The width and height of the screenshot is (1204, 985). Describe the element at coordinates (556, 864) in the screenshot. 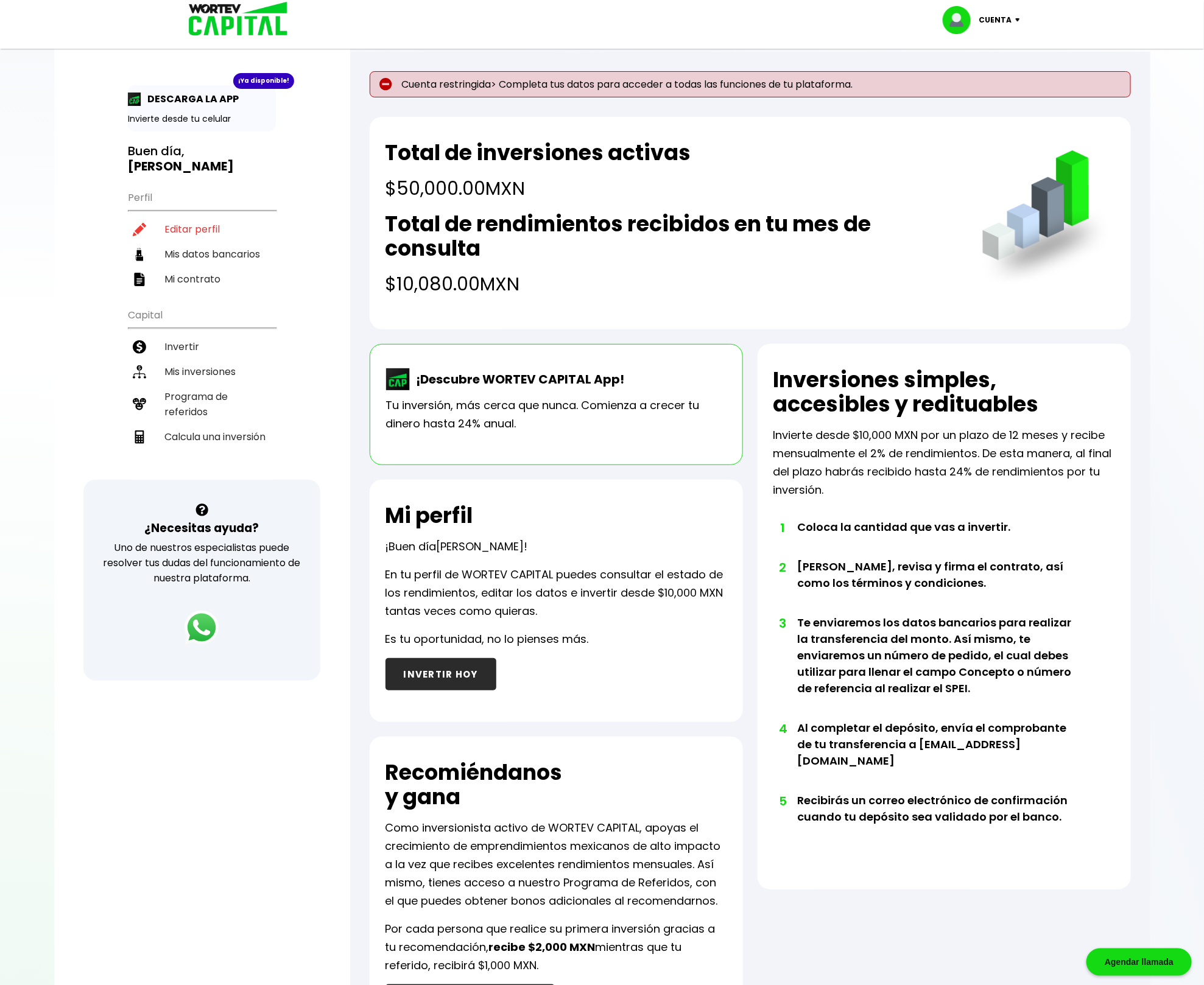

I see `p: Como inversionista activo de WORTEV CAPITAL, apoyas el crecimiento de emprendimientos mexicanos d...` at that location.